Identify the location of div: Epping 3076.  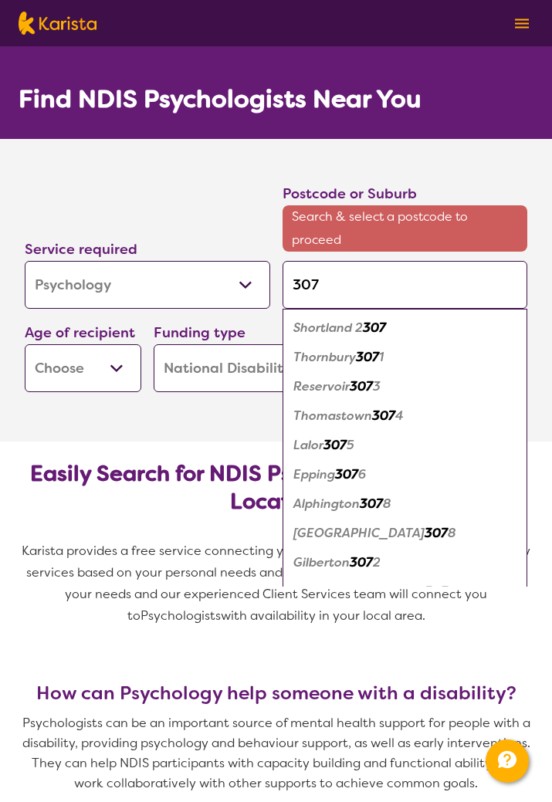
(405, 475).